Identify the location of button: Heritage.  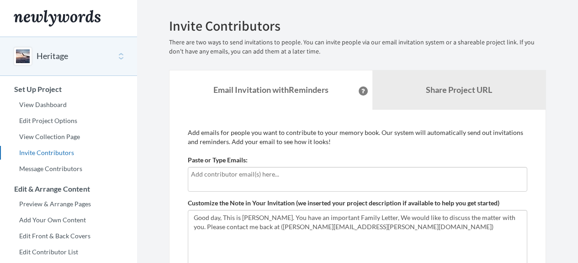
(52, 56).